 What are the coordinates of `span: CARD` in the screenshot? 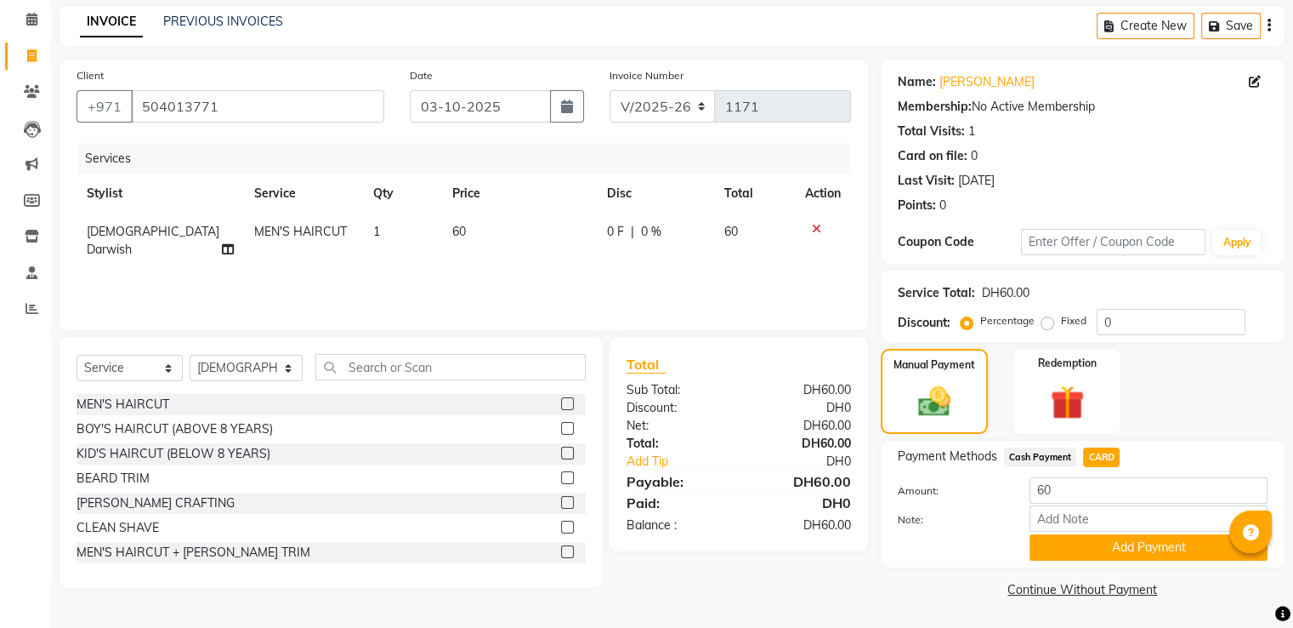 It's located at (1101, 457).